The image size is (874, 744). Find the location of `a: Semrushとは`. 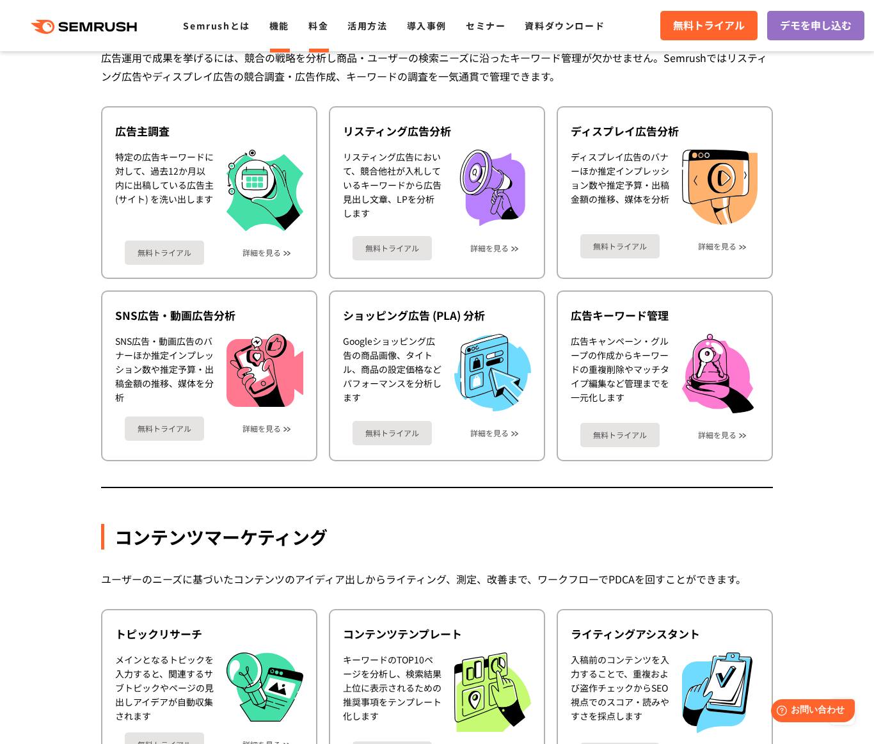

a: Semrushとは is located at coordinates (216, 26).